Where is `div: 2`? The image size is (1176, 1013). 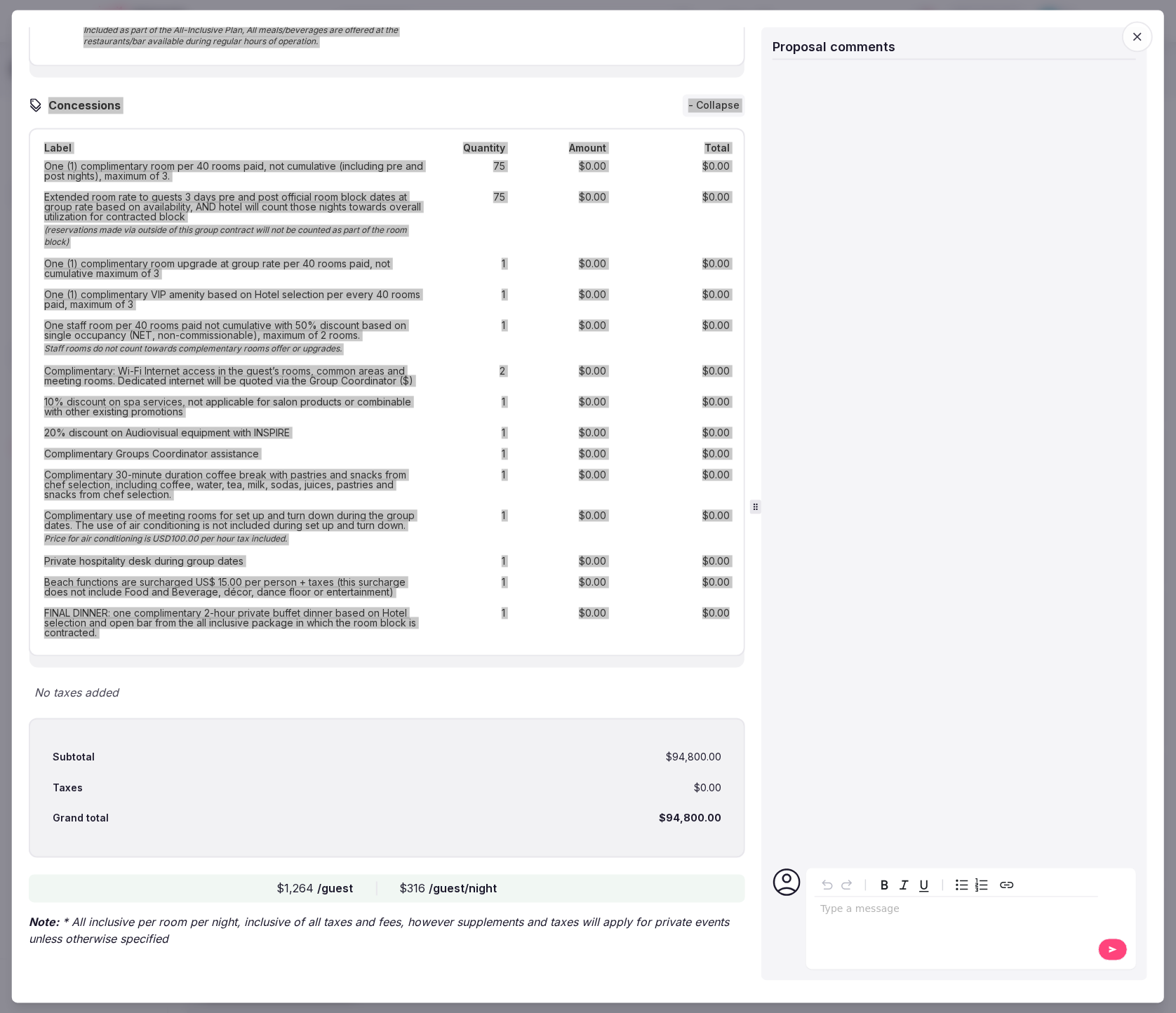 div: 2 is located at coordinates (475, 376).